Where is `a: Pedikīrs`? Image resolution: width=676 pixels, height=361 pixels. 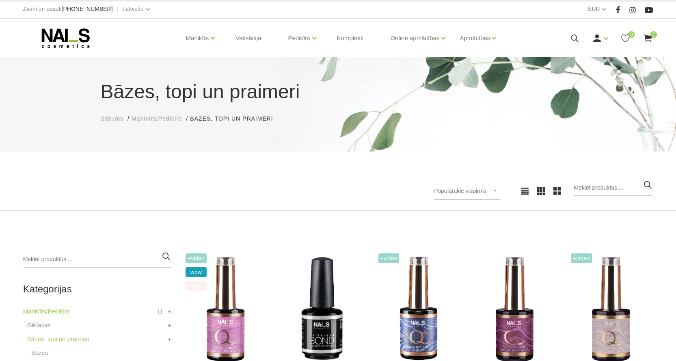
a: Pedikīrs is located at coordinates (299, 38).